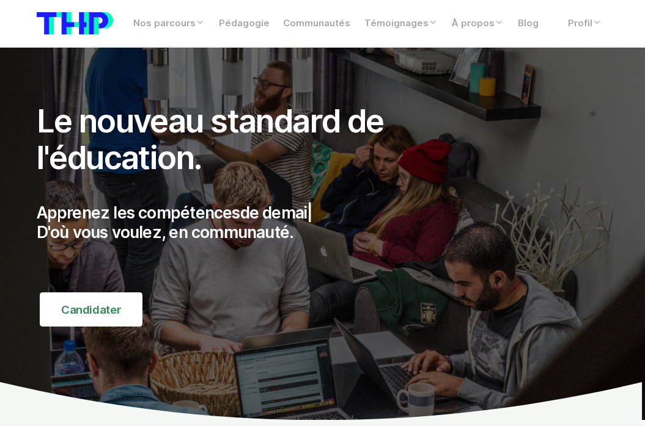 Image resolution: width=645 pixels, height=426 pixels. What do you see at coordinates (274, 213) in the screenshot?
I see `span: de demai` at bounding box center [274, 213].